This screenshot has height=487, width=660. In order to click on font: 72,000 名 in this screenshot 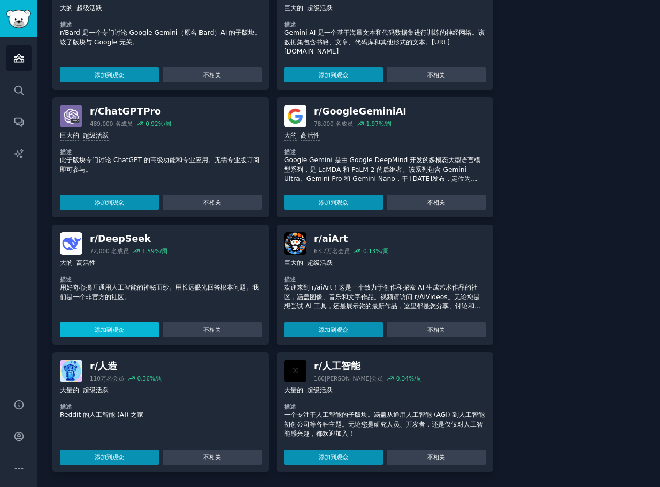, I will do `click(103, 251)`.